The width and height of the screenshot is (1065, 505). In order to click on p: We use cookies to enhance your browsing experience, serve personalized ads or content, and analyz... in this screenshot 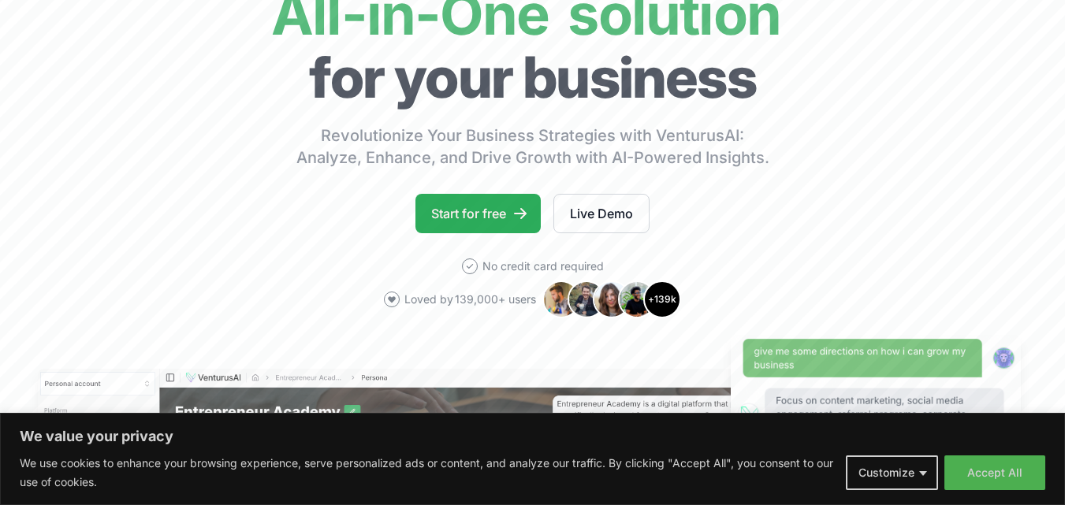, I will do `click(427, 473)`.